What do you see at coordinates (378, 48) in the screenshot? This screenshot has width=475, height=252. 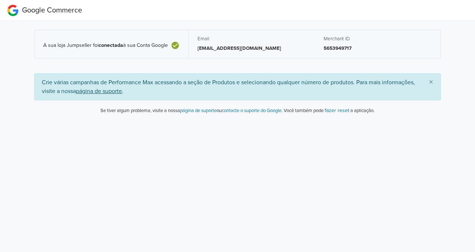 I see `p: 5653949717` at bounding box center [378, 48].